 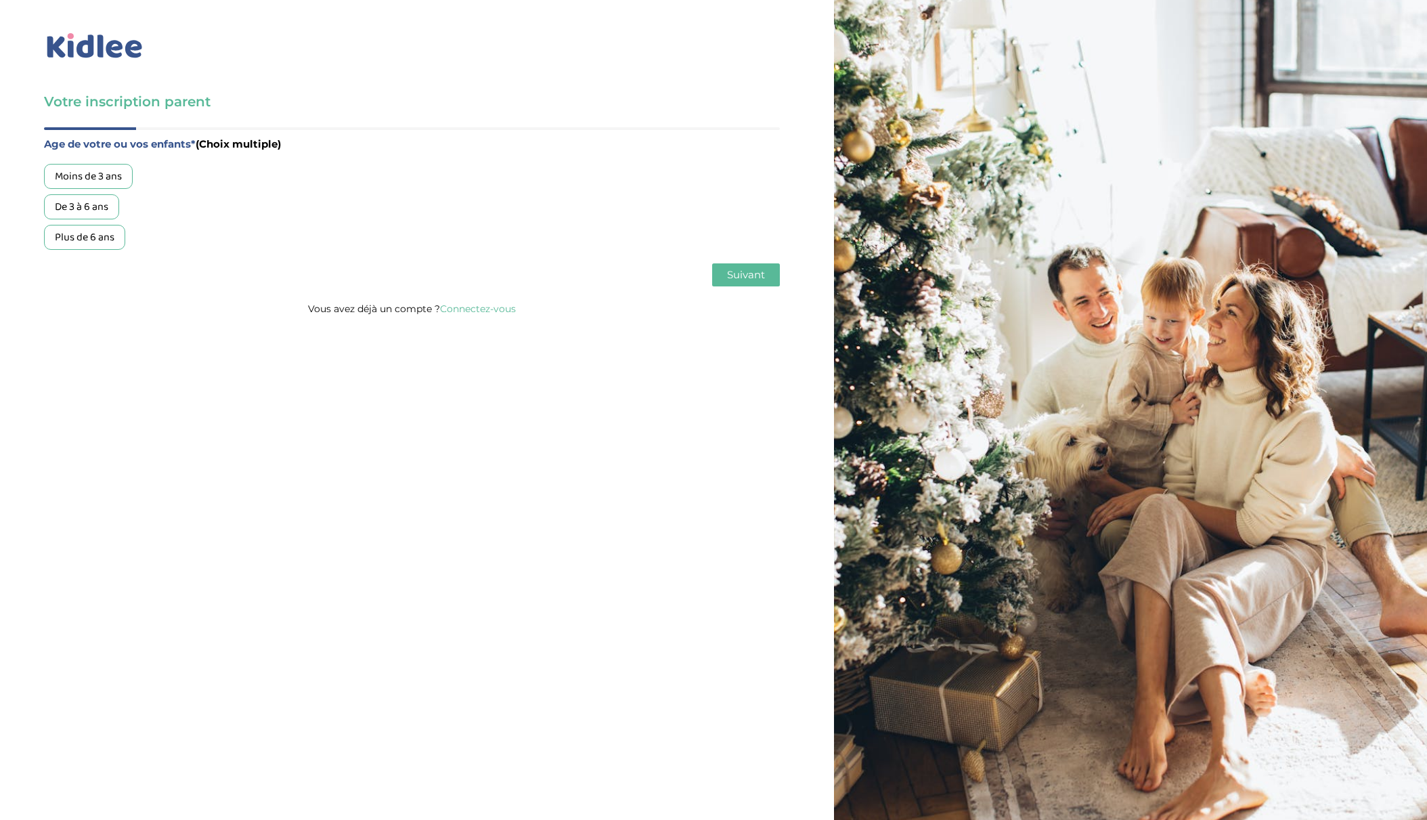 What do you see at coordinates (88, 176) in the screenshot?
I see `div: Moins de 3 ans` at bounding box center [88, 176].